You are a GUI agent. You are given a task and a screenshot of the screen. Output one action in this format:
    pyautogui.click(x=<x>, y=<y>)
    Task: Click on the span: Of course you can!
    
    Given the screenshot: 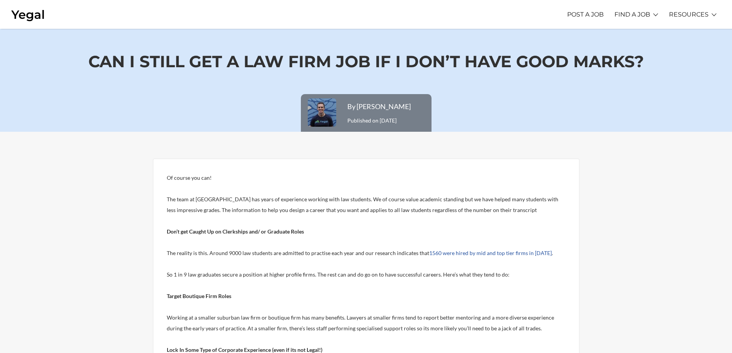 What is the action you would take?
    pyautogui.click(x=189, y=178)
    